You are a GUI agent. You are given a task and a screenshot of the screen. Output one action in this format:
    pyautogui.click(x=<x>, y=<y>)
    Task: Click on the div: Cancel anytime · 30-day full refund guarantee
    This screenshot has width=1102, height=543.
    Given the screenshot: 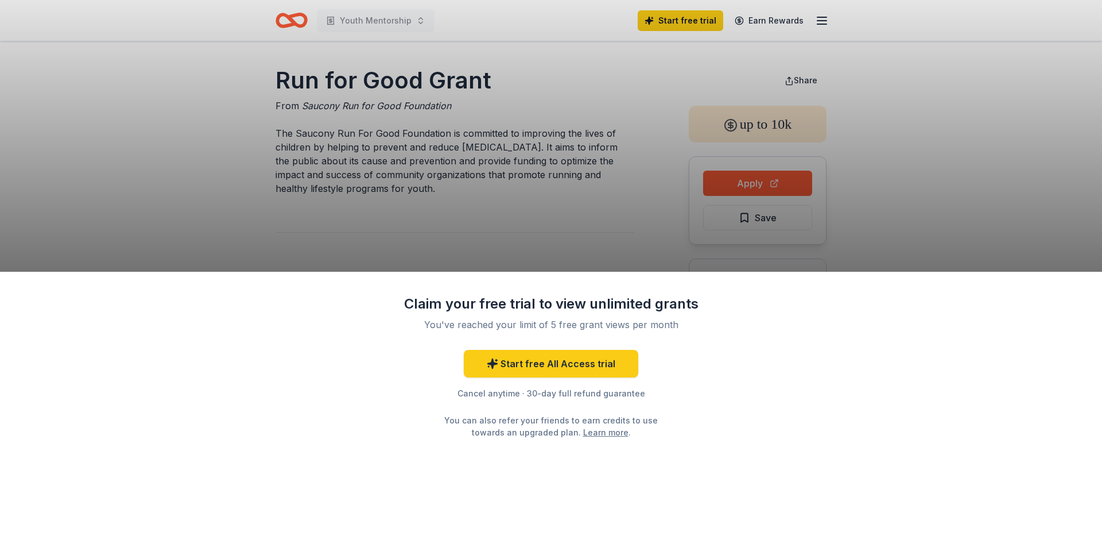 What is the action you would take?
    pyautogui.click(x=551, y=393)
    